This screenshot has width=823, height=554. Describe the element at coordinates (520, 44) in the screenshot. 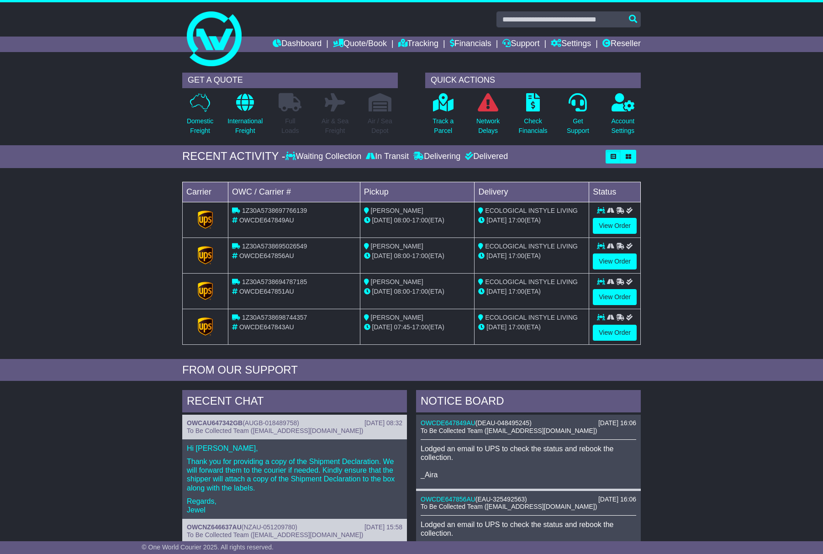

I see `a: Support` at that location.